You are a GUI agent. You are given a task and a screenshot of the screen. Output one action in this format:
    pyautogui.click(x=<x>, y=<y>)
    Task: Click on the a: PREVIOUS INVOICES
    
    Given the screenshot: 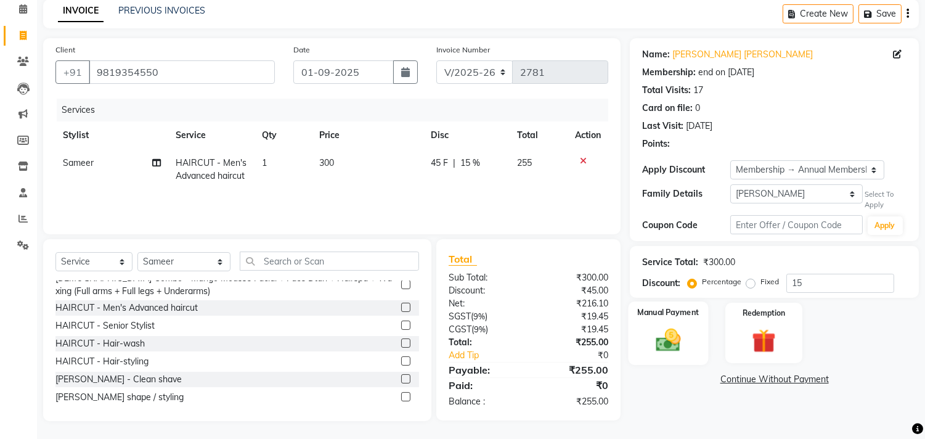 What is the action you would take?
    pyautogui.click(x=161, y=10)
    